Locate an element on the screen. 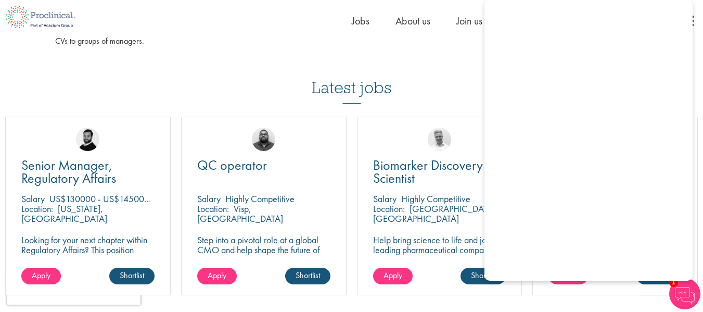 This screenshot has height=312, width=703. a: Senior Manager, Regulatory Affairs is located at coordinates (88, 172).